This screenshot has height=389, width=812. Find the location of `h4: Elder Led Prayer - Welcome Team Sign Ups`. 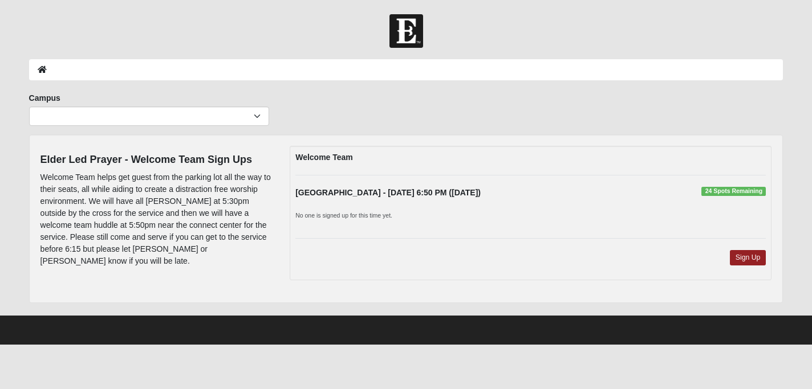

h4: Elder Led Prayer - Welcome Team Sign Ups is located at coordinates (157, 160).